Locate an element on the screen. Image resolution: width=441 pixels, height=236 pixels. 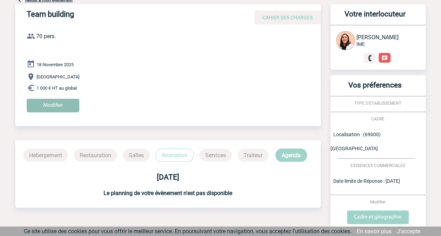
input: Modifier is located at coordinates (53, 106).